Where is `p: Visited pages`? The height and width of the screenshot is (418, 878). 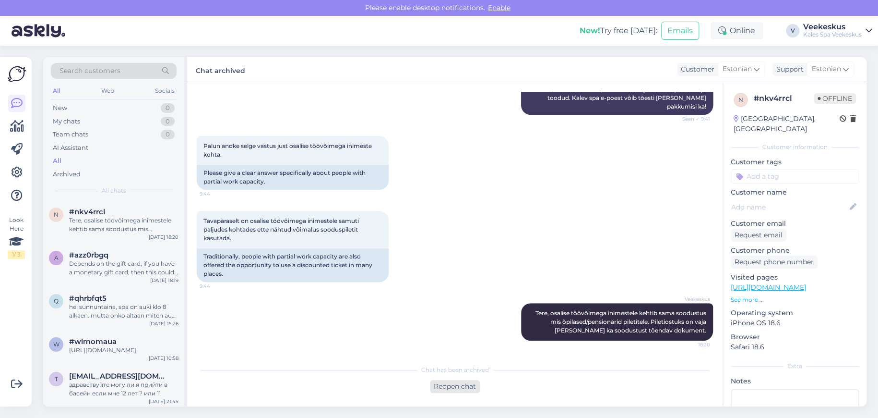
p: Visited pages is located at coordinates (795, 277).